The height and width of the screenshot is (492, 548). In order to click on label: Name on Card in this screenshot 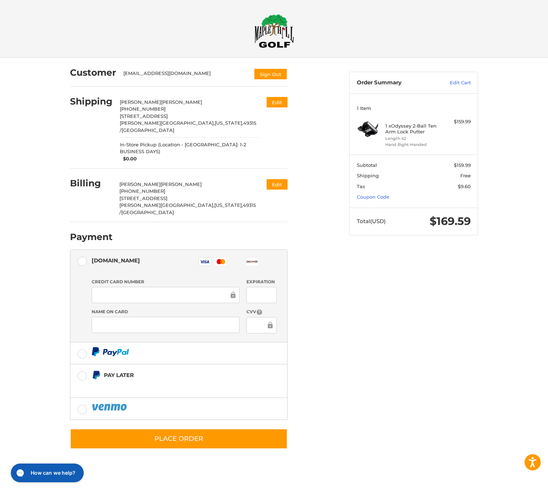, I will do `click(166, 312)`.